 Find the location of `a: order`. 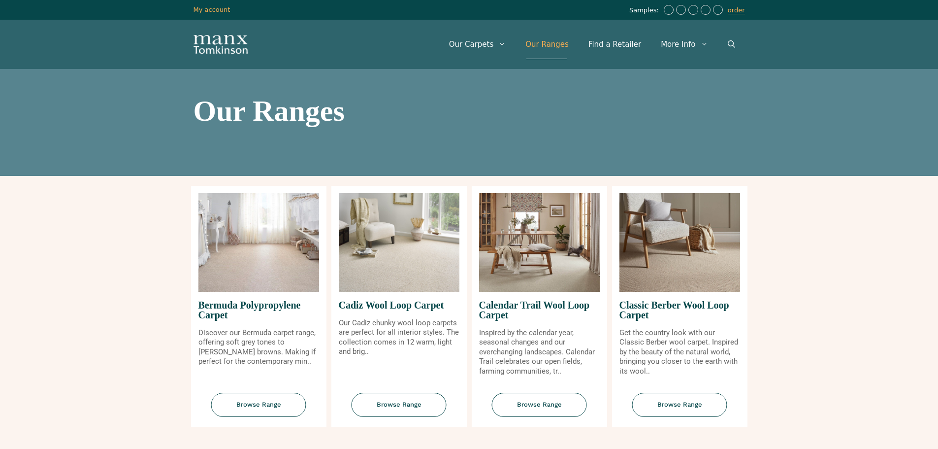

a: order is located at coordinates (736, 10).